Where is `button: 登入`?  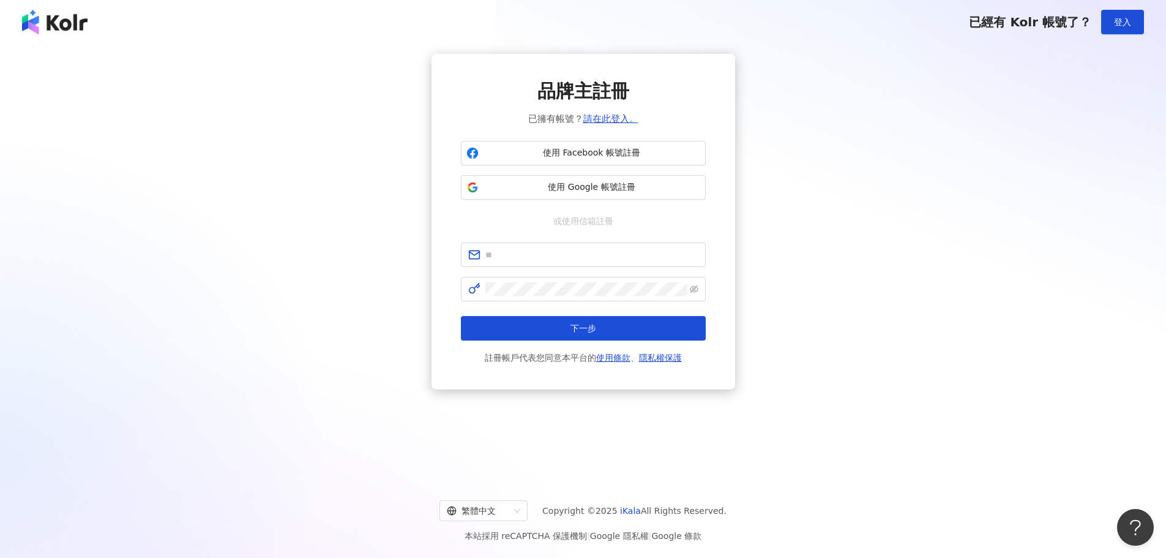 button: 登入 is located at coordinates (1123, 22).